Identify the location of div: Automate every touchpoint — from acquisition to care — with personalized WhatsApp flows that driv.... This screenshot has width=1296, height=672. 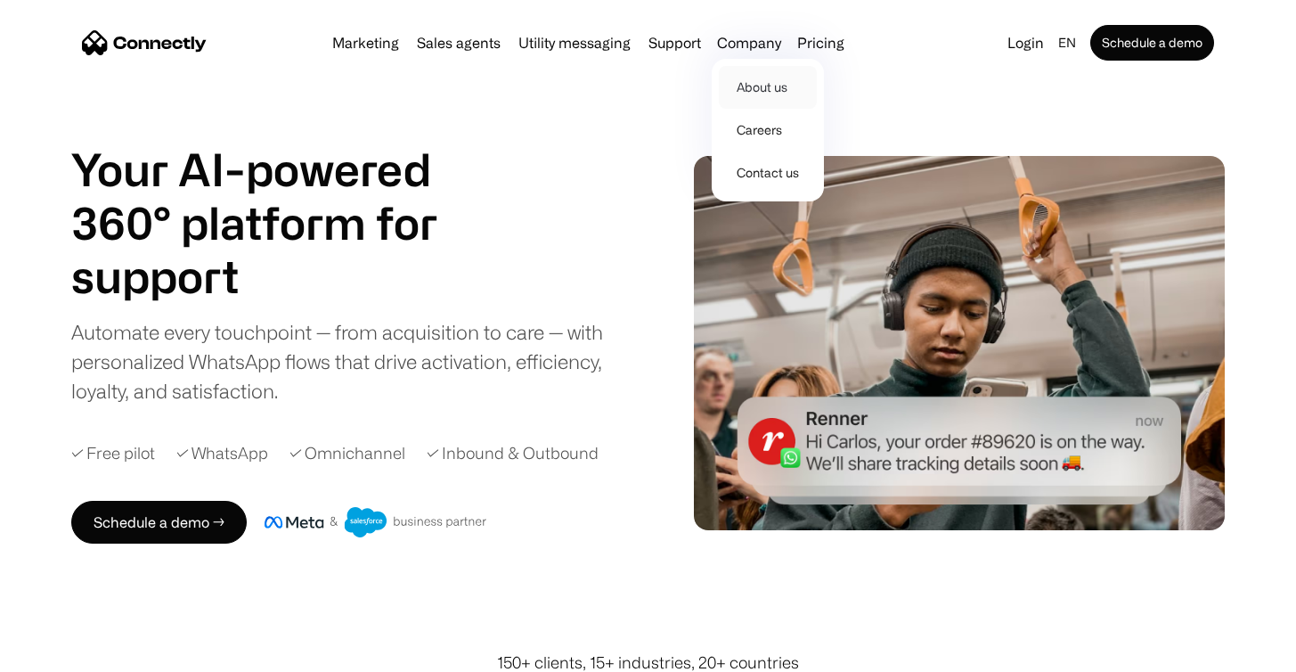
(352, 361).